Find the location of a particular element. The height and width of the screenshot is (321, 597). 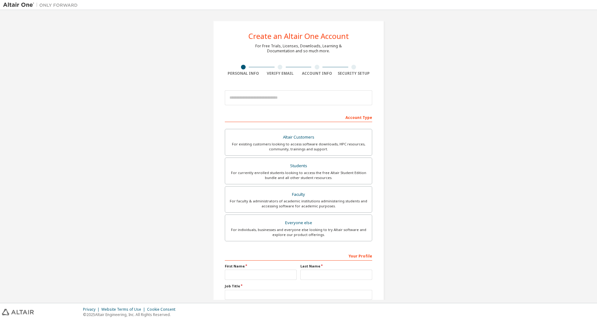

div: Faculty is located at coordinates (299, 194).